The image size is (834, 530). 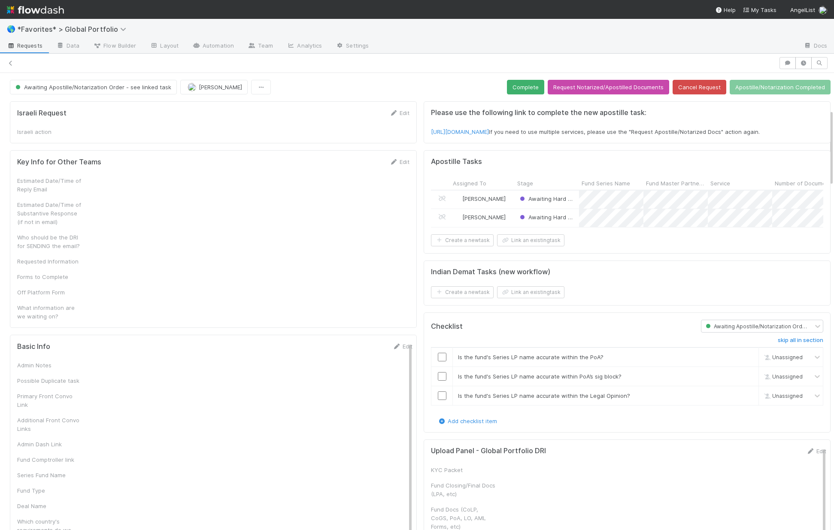 I want to click on h5: Israeli Request, so click(x=42, y=113).